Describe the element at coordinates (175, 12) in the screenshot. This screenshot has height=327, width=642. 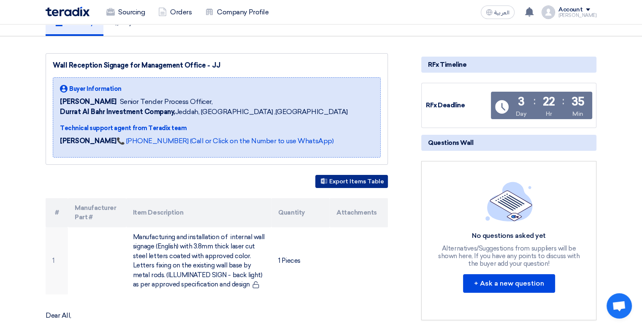
I see `a: Orders` at that location.